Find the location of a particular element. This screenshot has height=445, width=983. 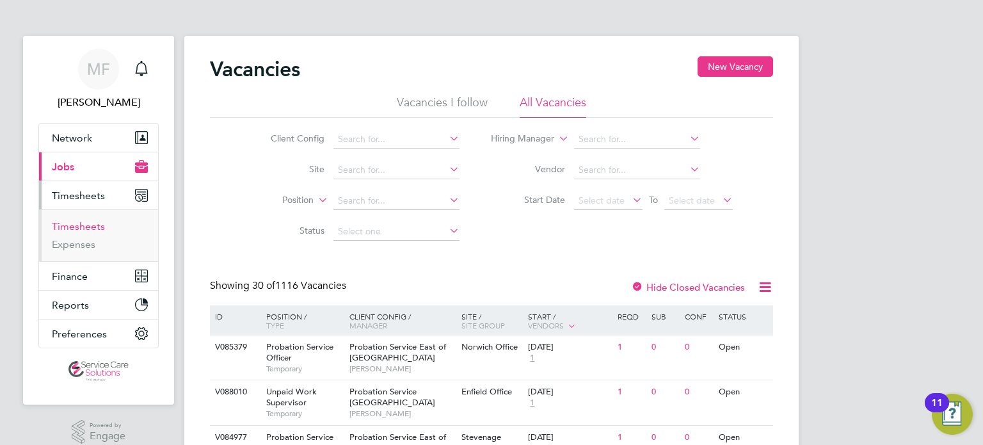

span: Manager is located at coordinates (368, 325).